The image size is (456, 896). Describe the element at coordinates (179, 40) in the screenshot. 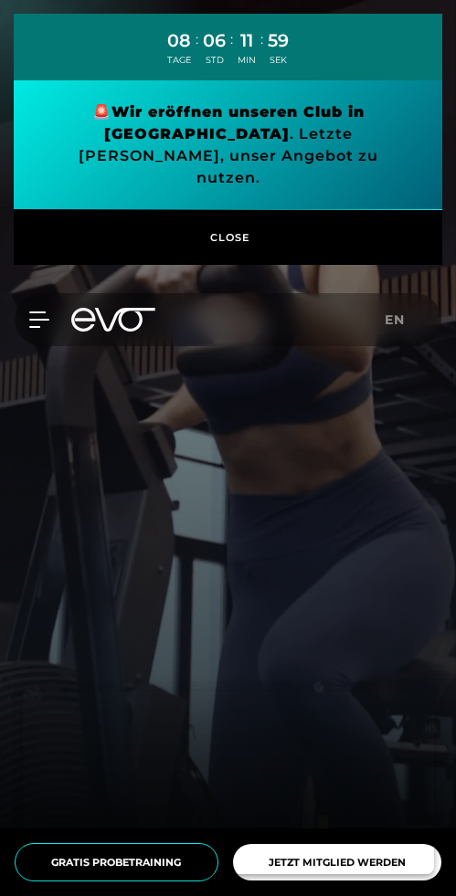

I see `div: 08` at that location.